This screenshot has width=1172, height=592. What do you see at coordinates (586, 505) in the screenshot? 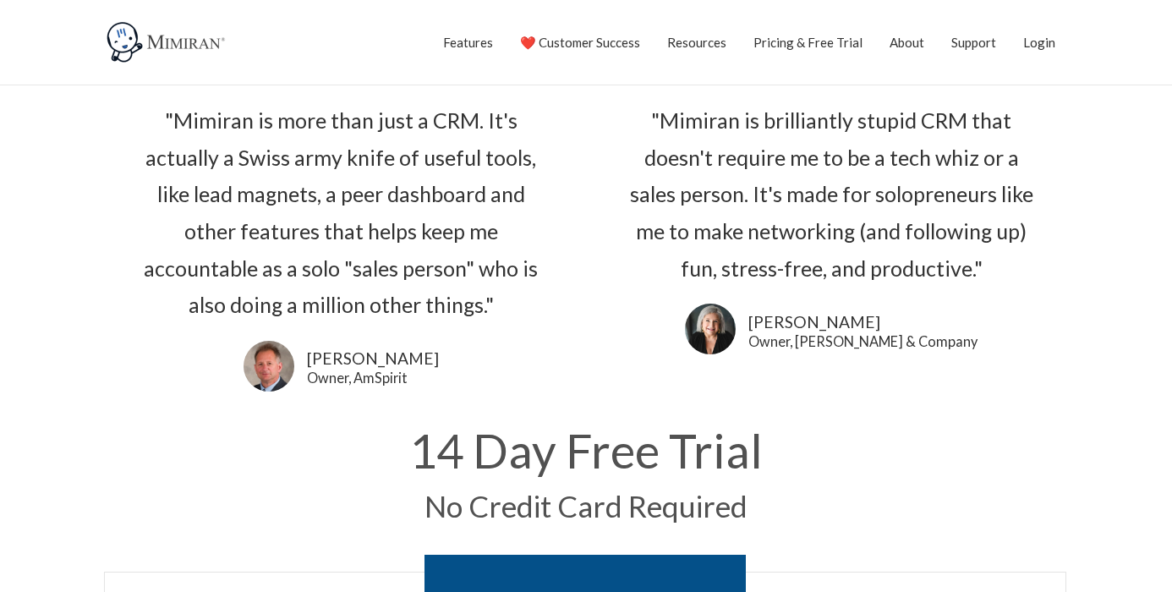
I see `h2: No Credit Card Required` at bounding box center [586, 505].